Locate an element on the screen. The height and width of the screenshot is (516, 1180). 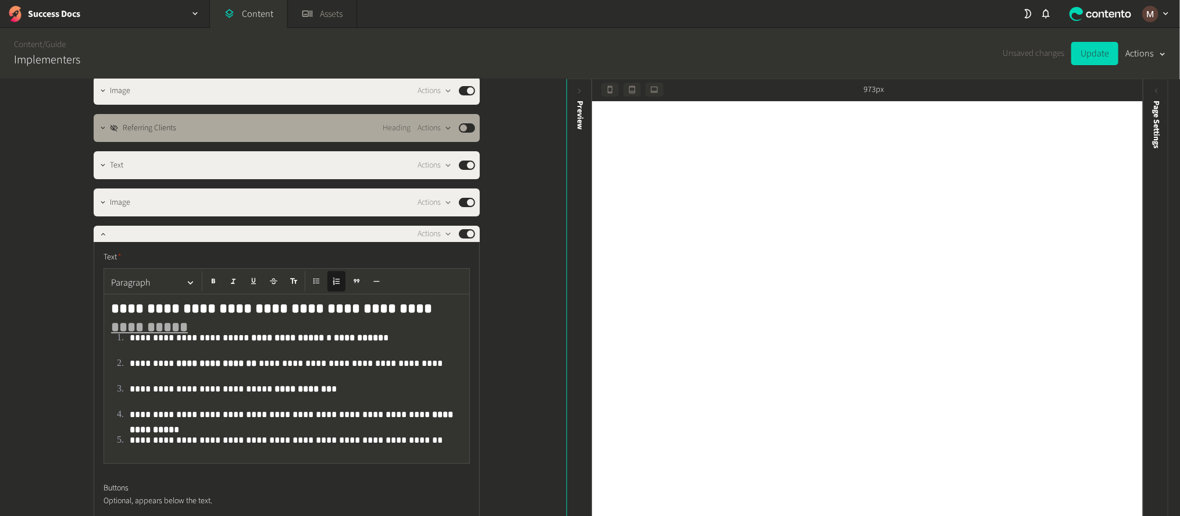
span: Unsaved changes is located at coordinates (1034, 54).